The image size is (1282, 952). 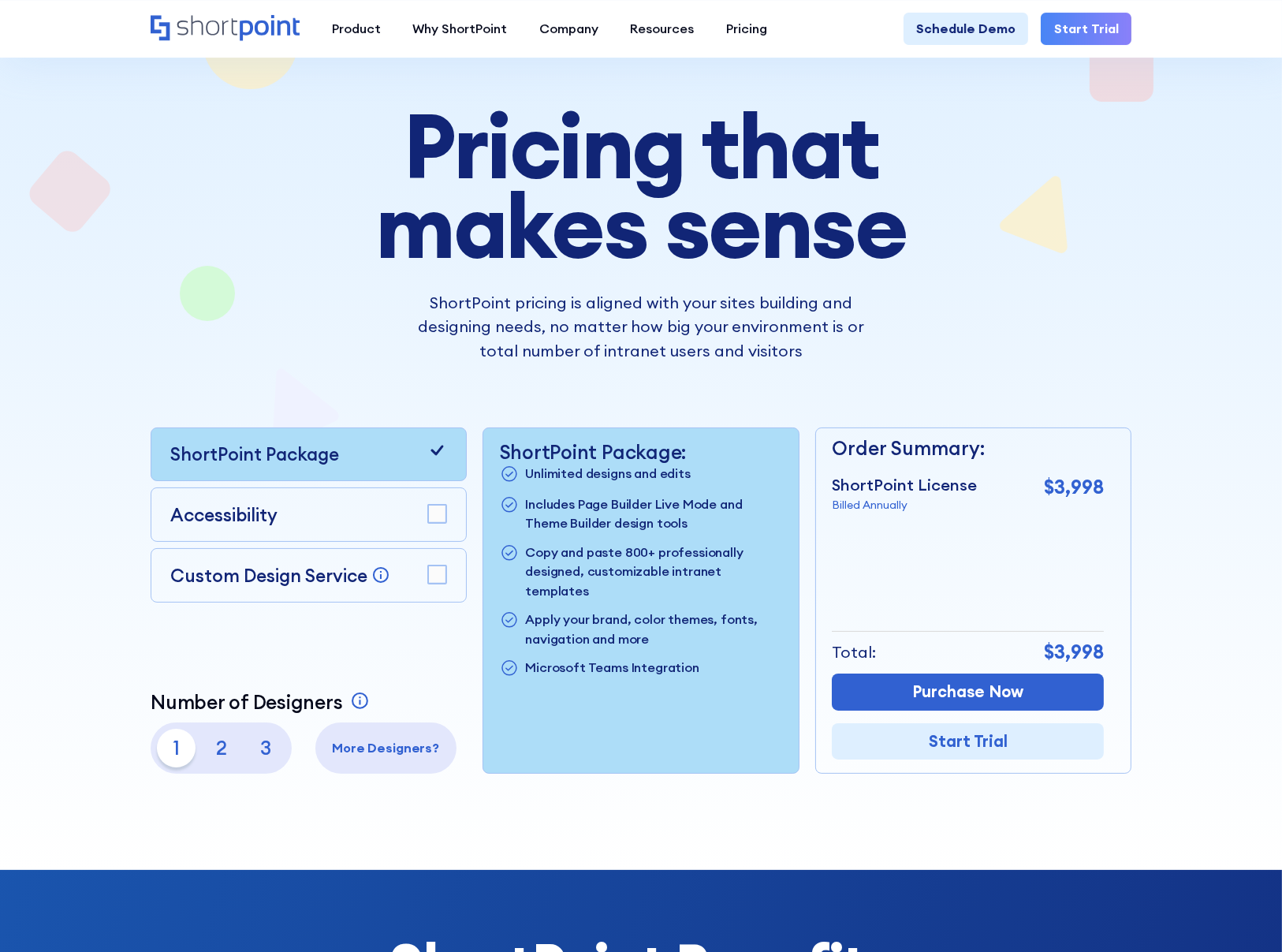 What do you see at coordinates (460, 29) in the screenshot?
I see `a: Why ShortPoint` at bounding box center [460, 29].